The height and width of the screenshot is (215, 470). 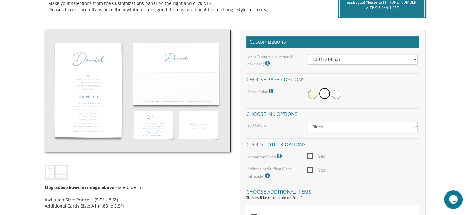 I want to click on h4: Choose other options, so click(x=333, y=143).